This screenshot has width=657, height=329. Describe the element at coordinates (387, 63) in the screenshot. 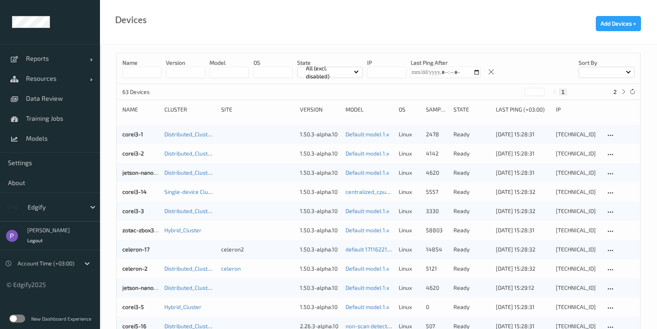

I see `p: IP` at that location.